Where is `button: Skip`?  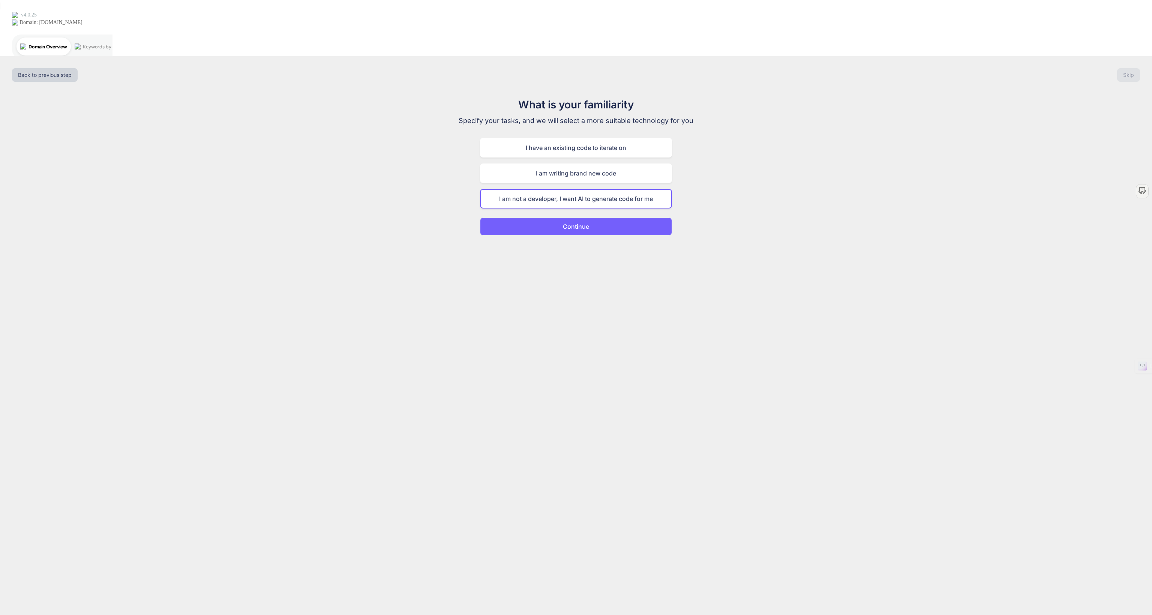 button: Skip is located at coordinates (1128, 75).